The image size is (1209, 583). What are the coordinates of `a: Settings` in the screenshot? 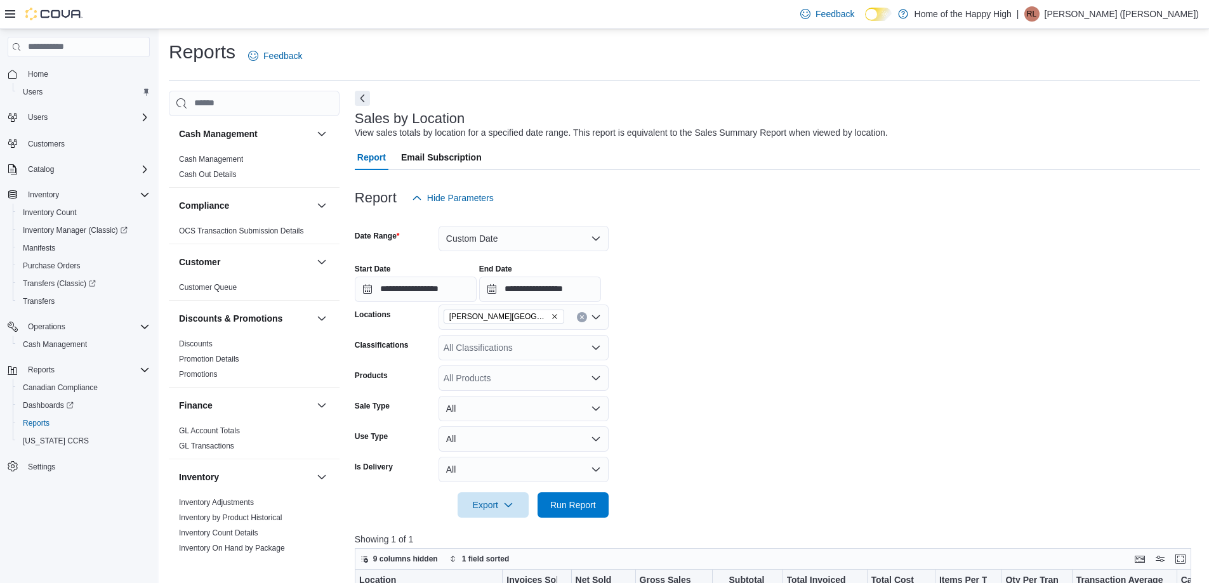 It's located at (41, 467).